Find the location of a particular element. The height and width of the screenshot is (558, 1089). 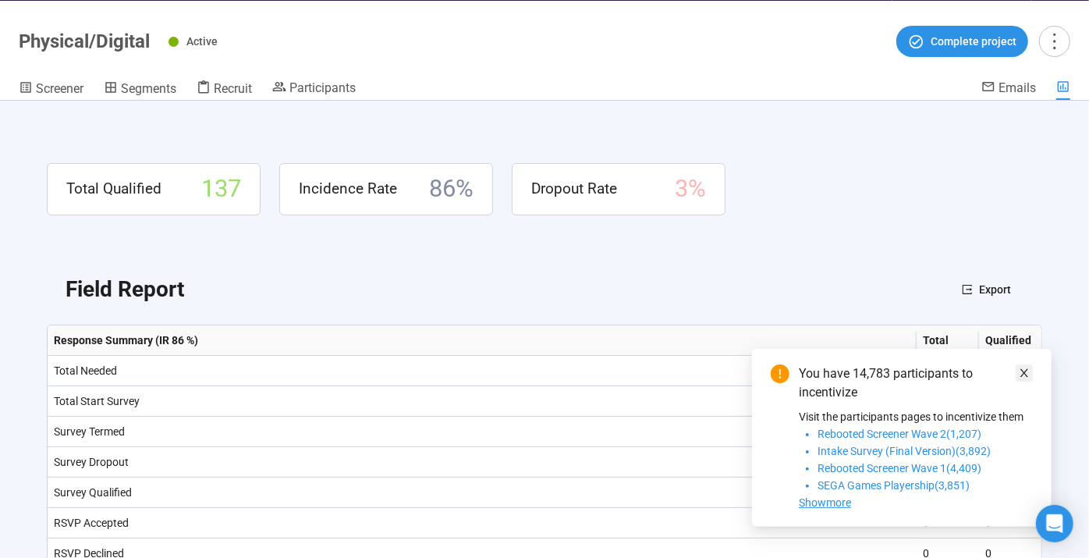

span: Segments is located at coordinates (148, 88).